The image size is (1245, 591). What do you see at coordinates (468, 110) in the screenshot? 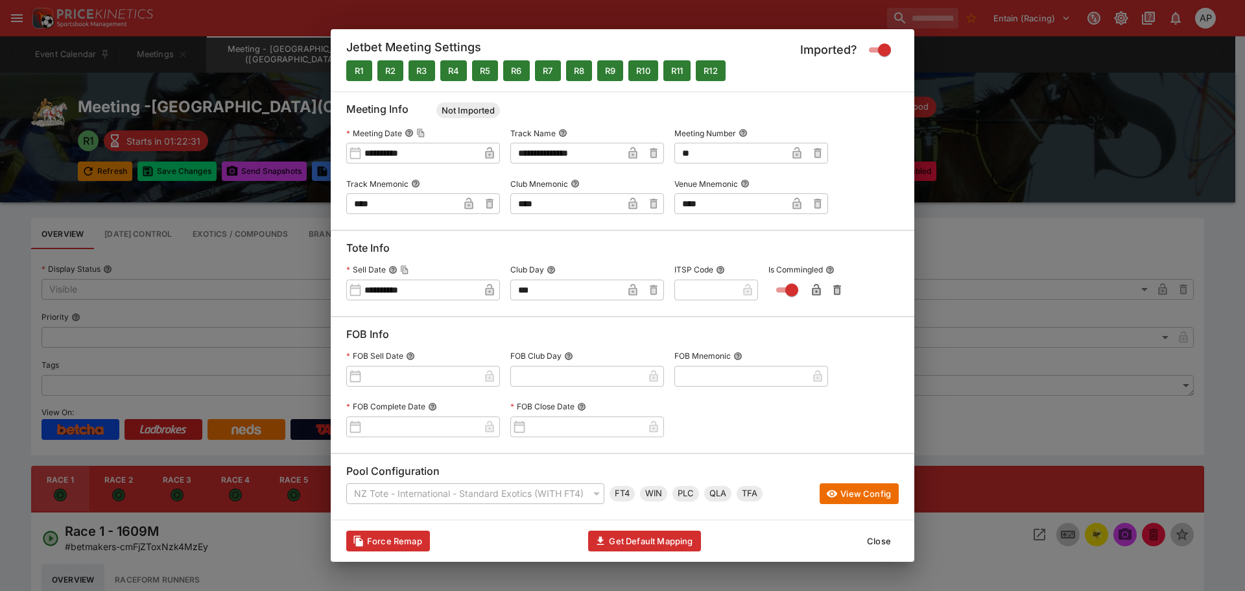
I see `div: Meeting Status` at bounding box center [468, 110].